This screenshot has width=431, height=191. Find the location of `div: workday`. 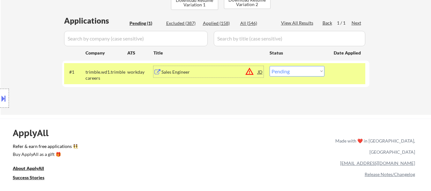

div: workday is located at coordinates (140, 72).